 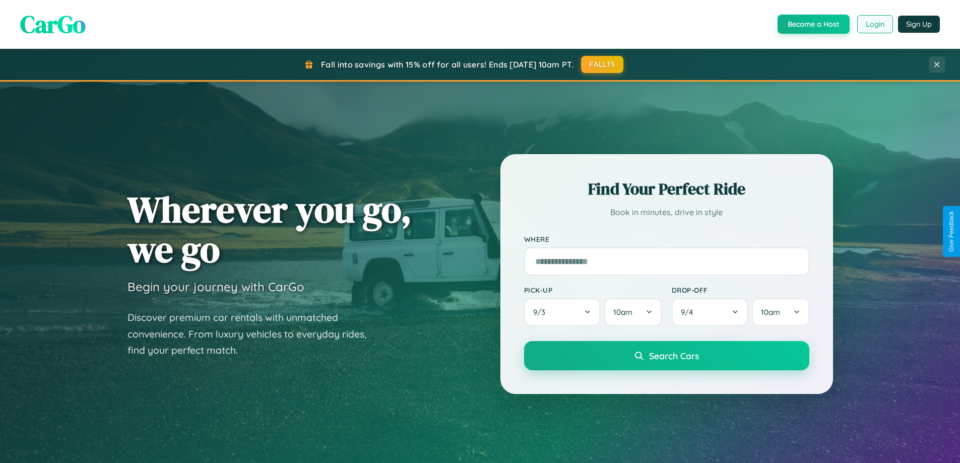 What do you see at coordinates (270, 229) in the screenshot?
I see `h1: Wherever you go, we go` at bounding box center [270, 229].